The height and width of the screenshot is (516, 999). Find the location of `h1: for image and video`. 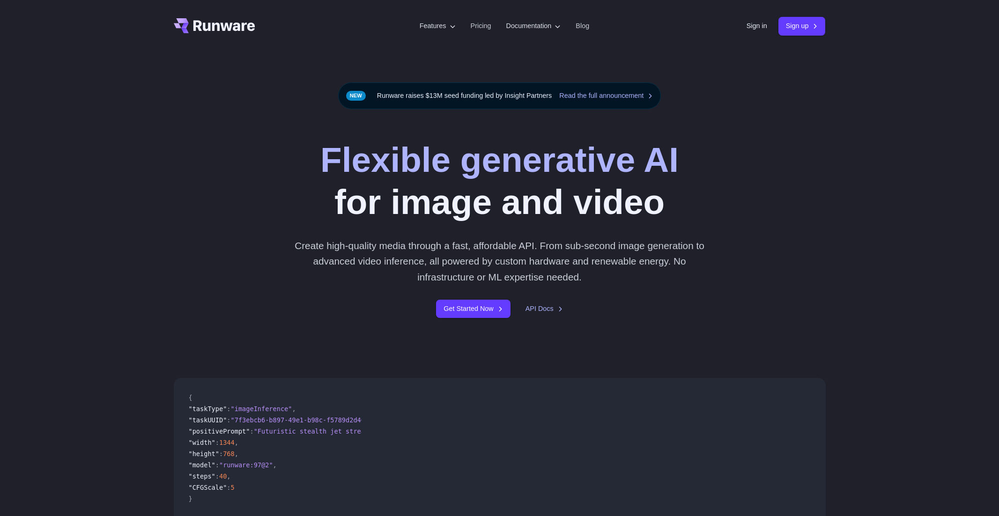

h1: for image and video is located at coordinates (499, 181).